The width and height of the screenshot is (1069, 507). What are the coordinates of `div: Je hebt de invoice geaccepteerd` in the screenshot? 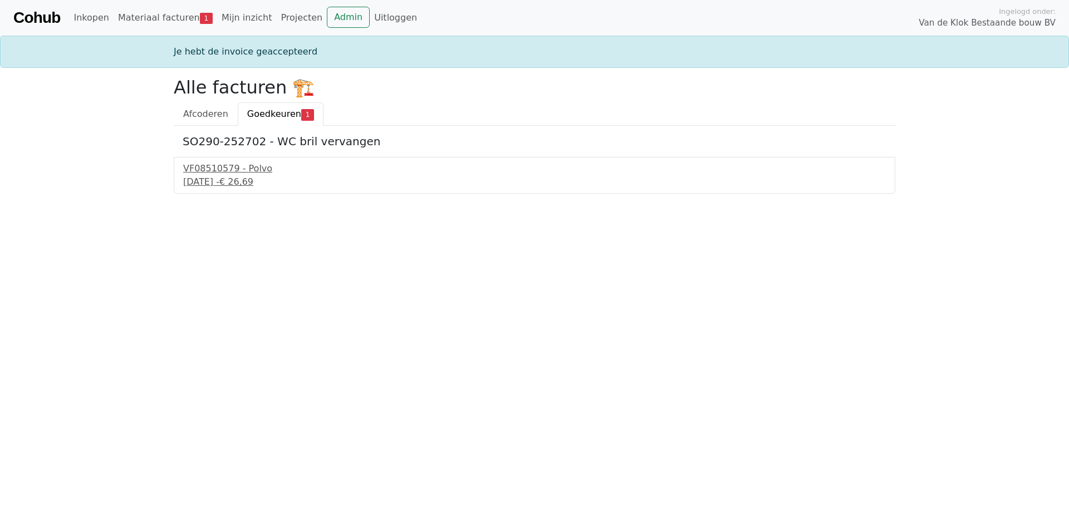 It's located at (534, 52).